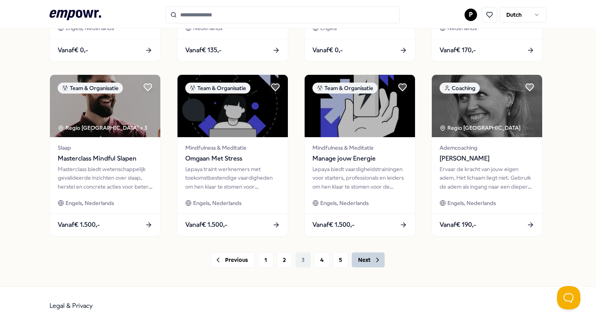  Describe the element at coordinates (458, 225) in the screenshot. I see `span: Vanaf € 190,-` at that location.